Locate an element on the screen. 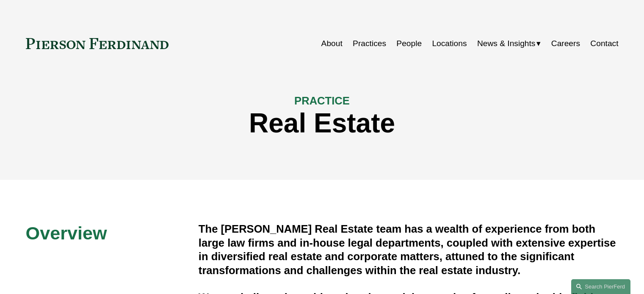 The image size is (644, 294). a: Search this site is located at coordinates (601, 287).